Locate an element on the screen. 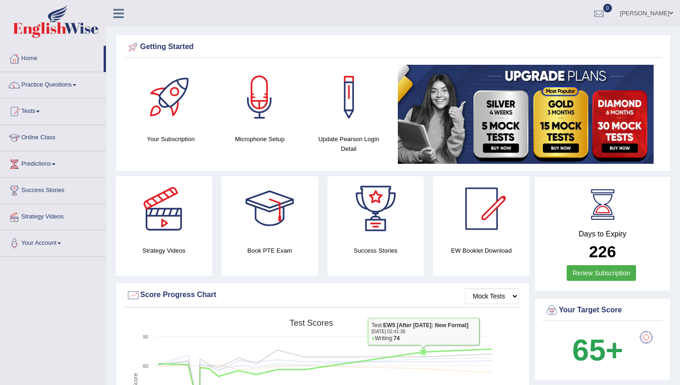  div: Score Progress Chart is located at coordinates (322, 295).